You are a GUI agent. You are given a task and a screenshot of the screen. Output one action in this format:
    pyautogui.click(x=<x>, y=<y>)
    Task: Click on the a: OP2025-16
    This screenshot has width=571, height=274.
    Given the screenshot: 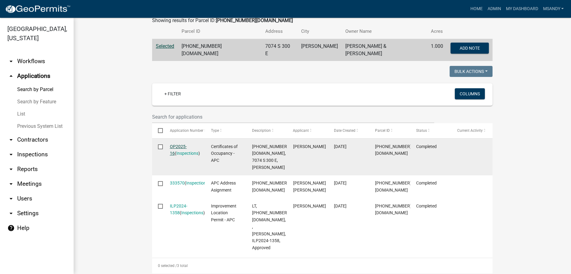 What is the action you would take?
    pyautogui.click(x=178, y=150)
    